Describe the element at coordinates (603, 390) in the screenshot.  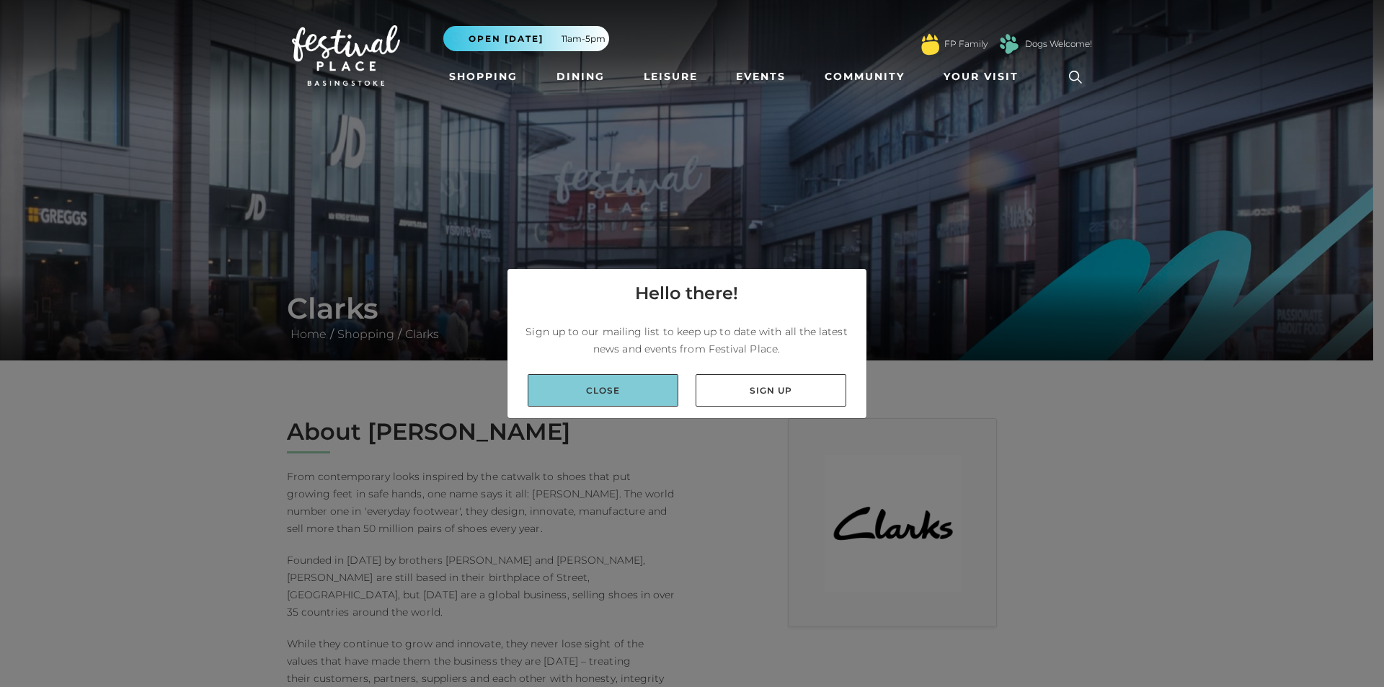
I see `a: Close` at that location.